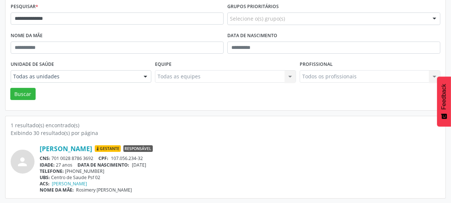 Image resolution: width=451 pixels, height=203 pixels. What do you see at coordinates (32, 64) in the screenshot?
I see `label: Unidade de saúde` at bounding box center [32, 64].